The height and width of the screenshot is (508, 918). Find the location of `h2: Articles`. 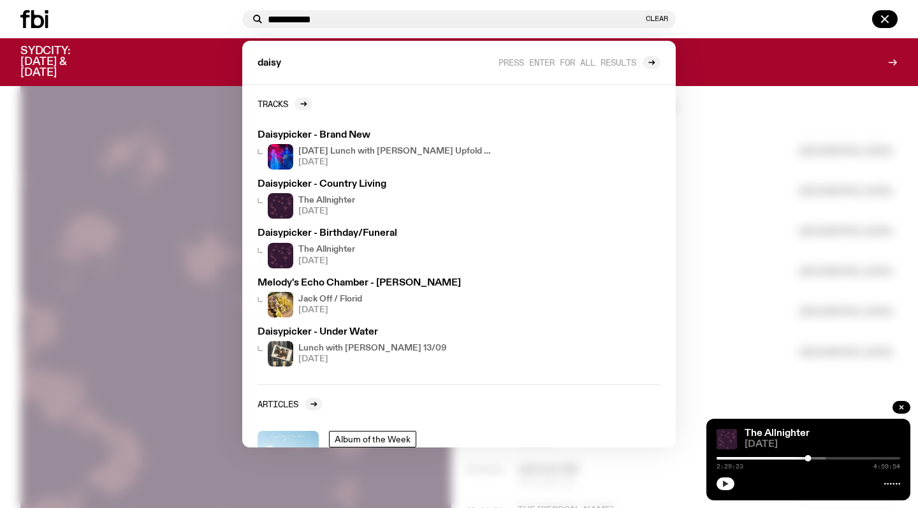

h2: Articles is located at coordinates (278, 404).